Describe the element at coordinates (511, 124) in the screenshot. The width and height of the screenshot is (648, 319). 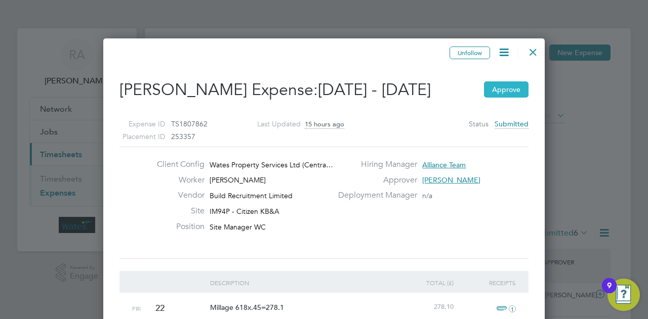
I see `span: Submitted` at that location.